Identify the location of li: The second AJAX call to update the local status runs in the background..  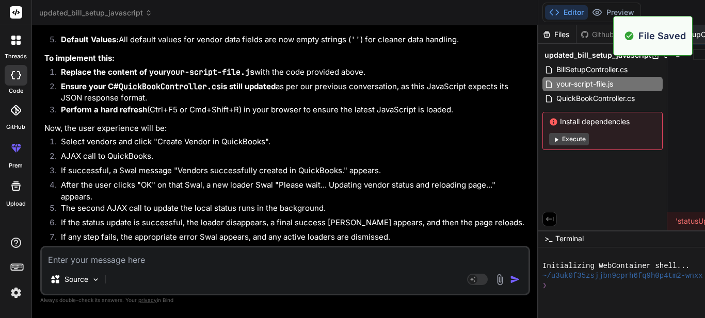
(290, 210).